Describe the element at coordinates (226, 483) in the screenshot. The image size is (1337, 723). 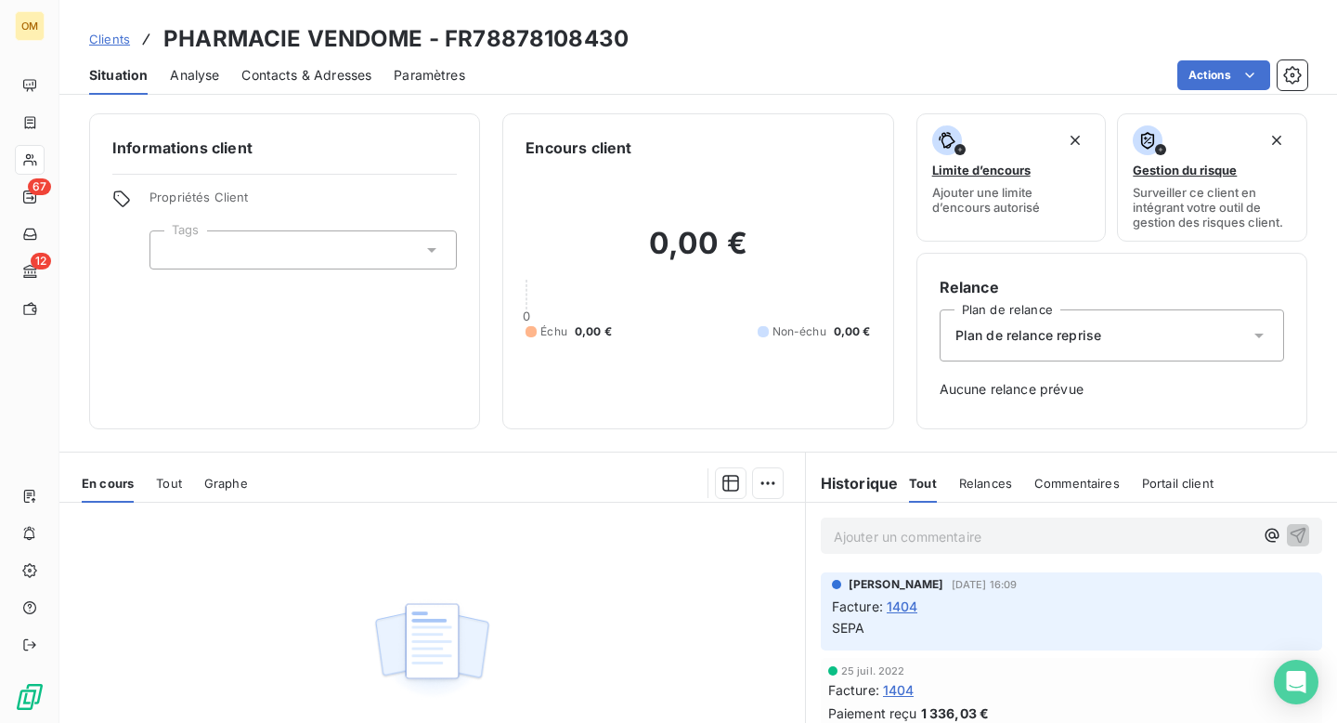
I see `span: Graphe` at that location.